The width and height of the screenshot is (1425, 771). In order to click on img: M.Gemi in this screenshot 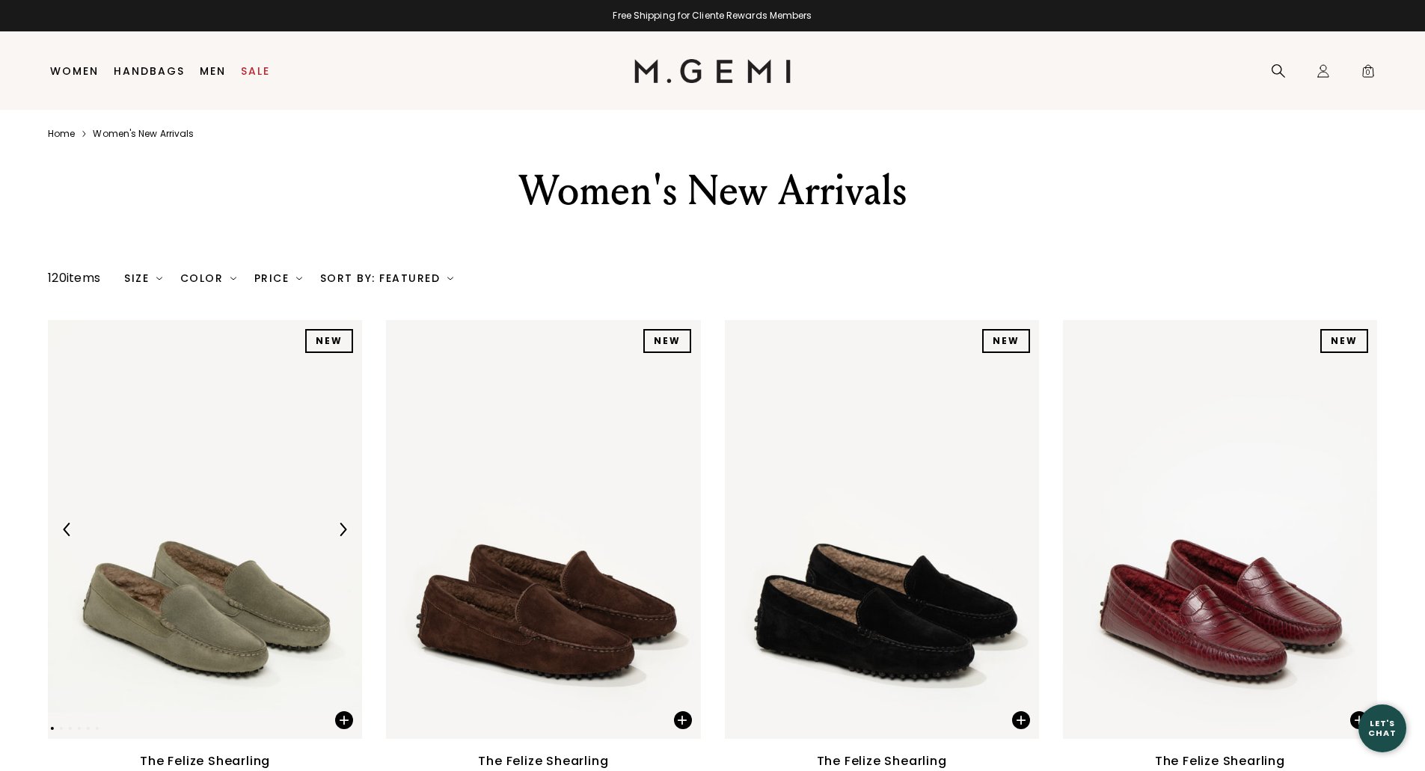, I will do `click(712, 71)`.